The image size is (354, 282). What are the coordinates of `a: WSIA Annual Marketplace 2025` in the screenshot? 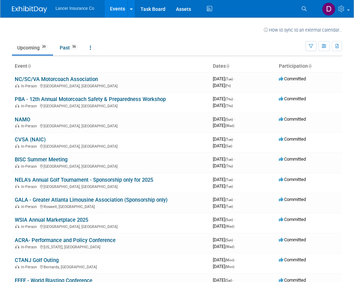 It's located at (51, 220).